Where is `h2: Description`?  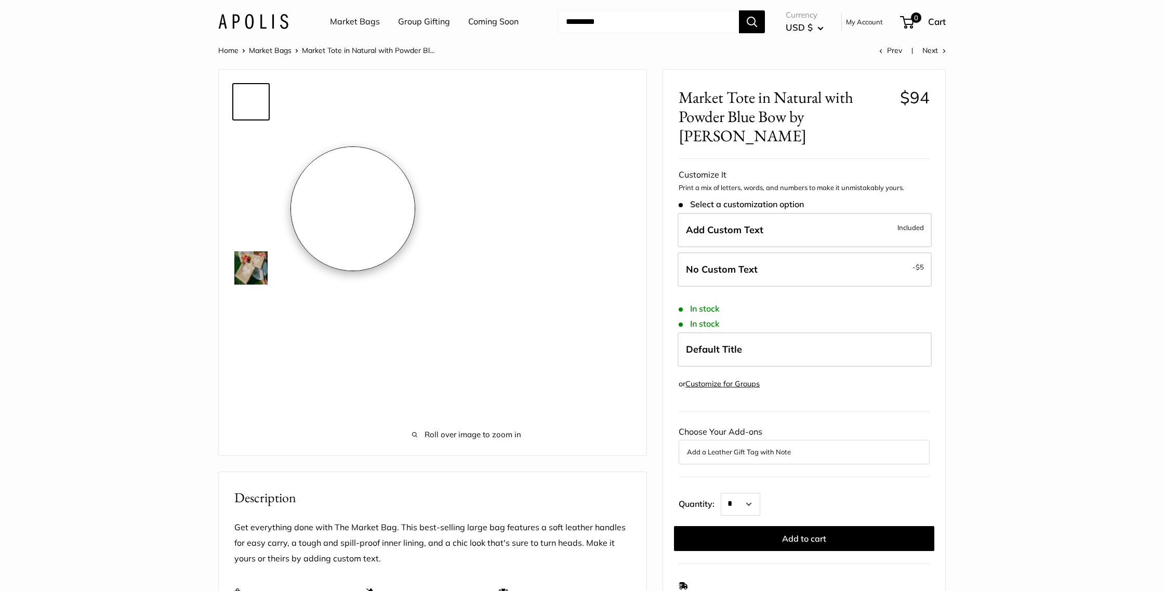 h2: Description is located at coordinates (432, 498).